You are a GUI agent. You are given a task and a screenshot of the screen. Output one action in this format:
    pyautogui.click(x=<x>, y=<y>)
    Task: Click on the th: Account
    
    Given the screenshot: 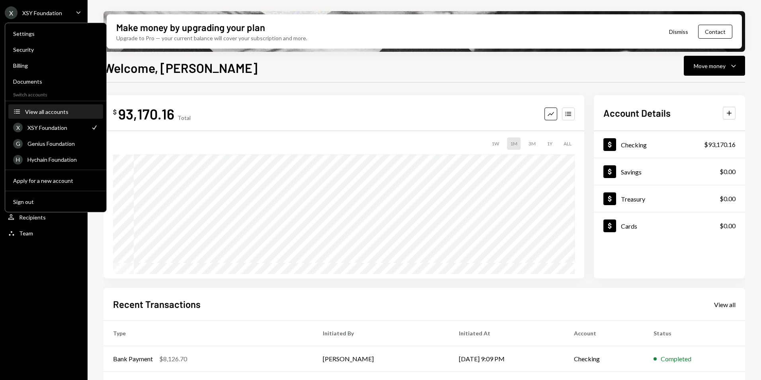 What is the action you would take?
    pyautogui.click(x=604, y=333)
    